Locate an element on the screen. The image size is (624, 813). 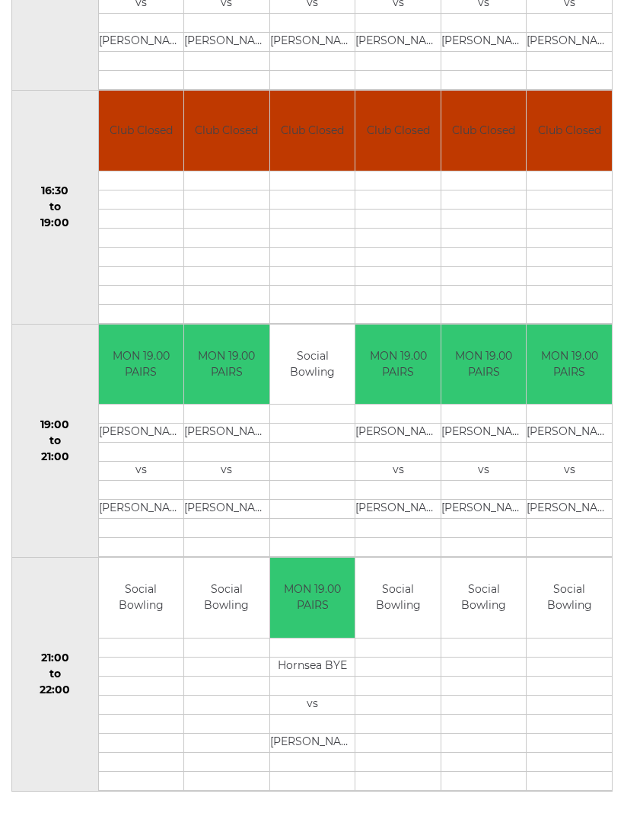
td: 16:30 to 19:00 is located at coordinates (56, 208).